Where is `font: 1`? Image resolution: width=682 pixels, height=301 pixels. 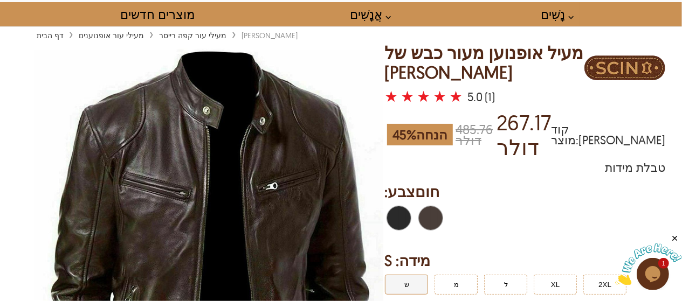
font: 1 is located at coordinates (27, 5).